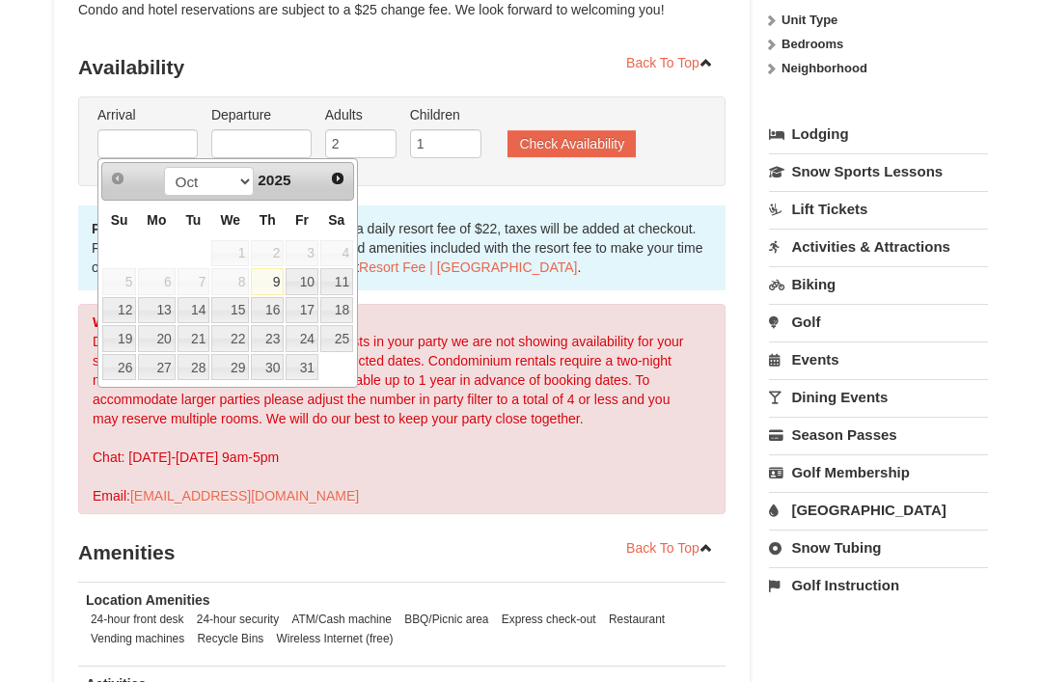 Image resolution: width=1042 pixels, height=682 pixels. I want to click on a: Activities & Attractions, so click(878, 246).